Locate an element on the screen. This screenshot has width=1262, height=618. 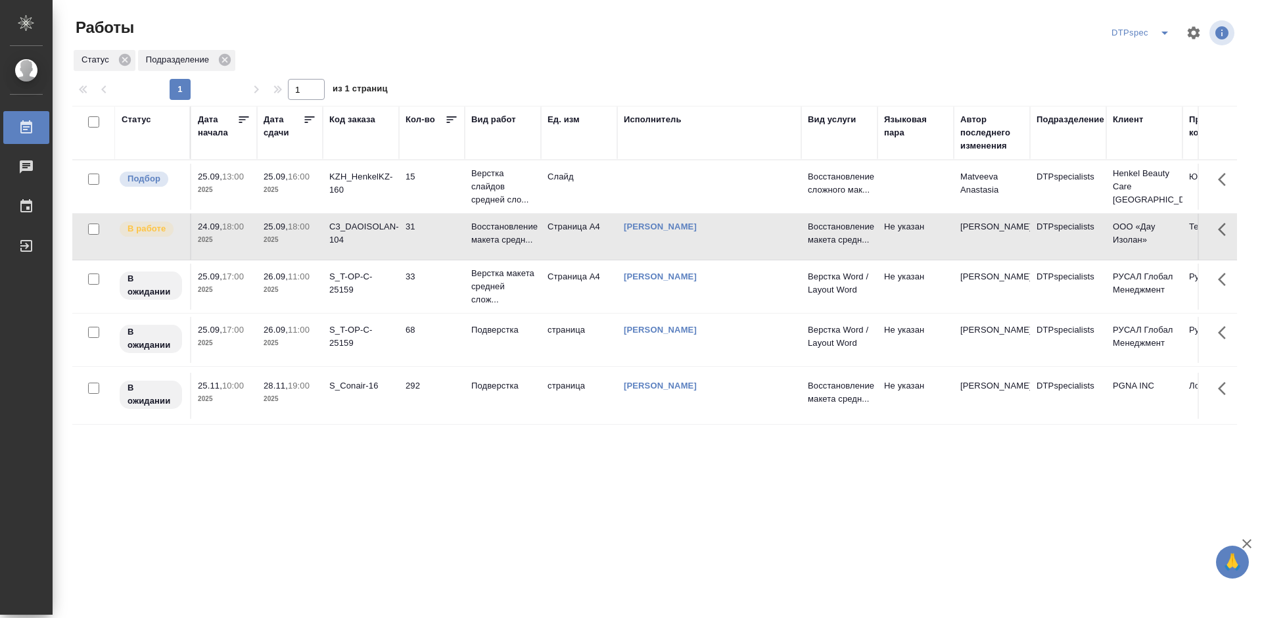
p: Верстка слайдов средней сло... is located at coordinates (503, 187).